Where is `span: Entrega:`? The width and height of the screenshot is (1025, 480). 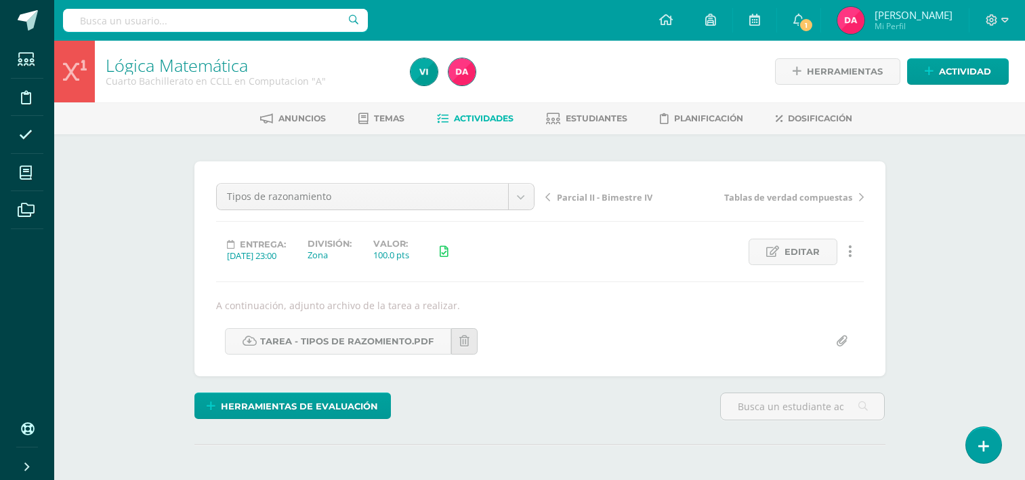
span: Entrega: is located at coordinates (263, 244).